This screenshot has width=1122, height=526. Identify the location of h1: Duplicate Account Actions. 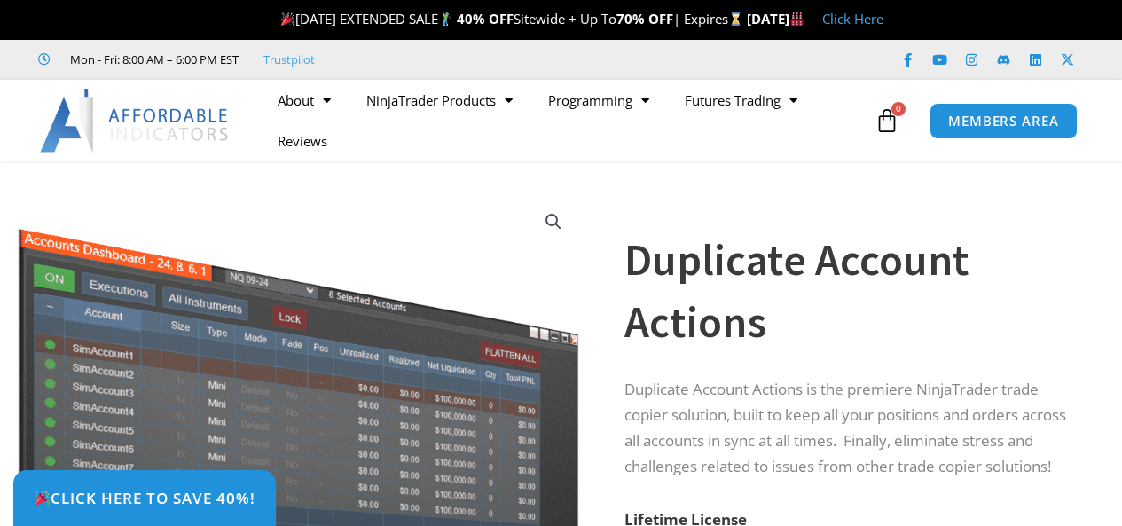
(852, 291).